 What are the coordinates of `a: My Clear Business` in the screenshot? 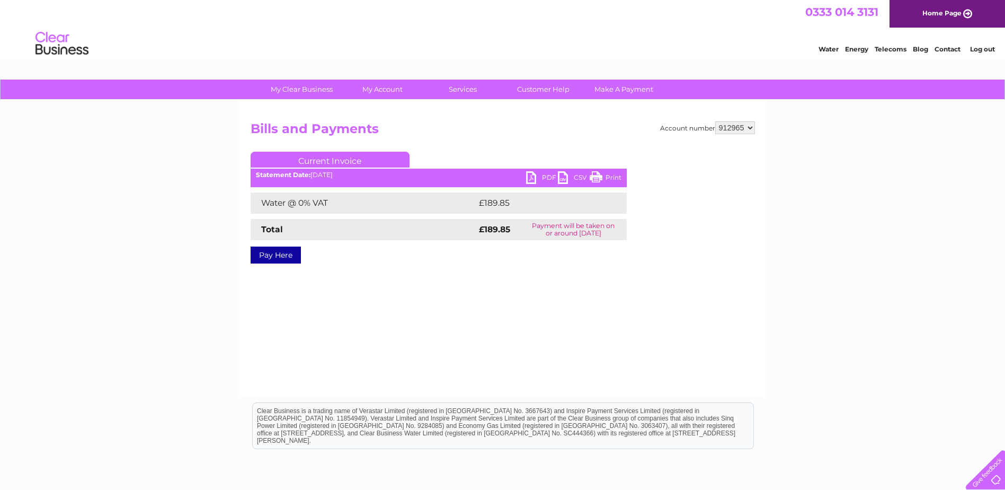 It's located at (301, 89).